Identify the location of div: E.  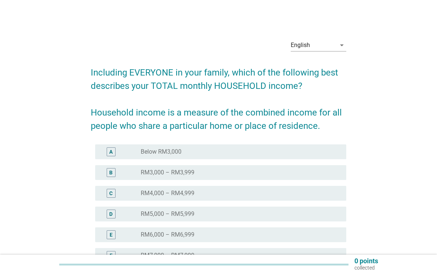
(111, 235).